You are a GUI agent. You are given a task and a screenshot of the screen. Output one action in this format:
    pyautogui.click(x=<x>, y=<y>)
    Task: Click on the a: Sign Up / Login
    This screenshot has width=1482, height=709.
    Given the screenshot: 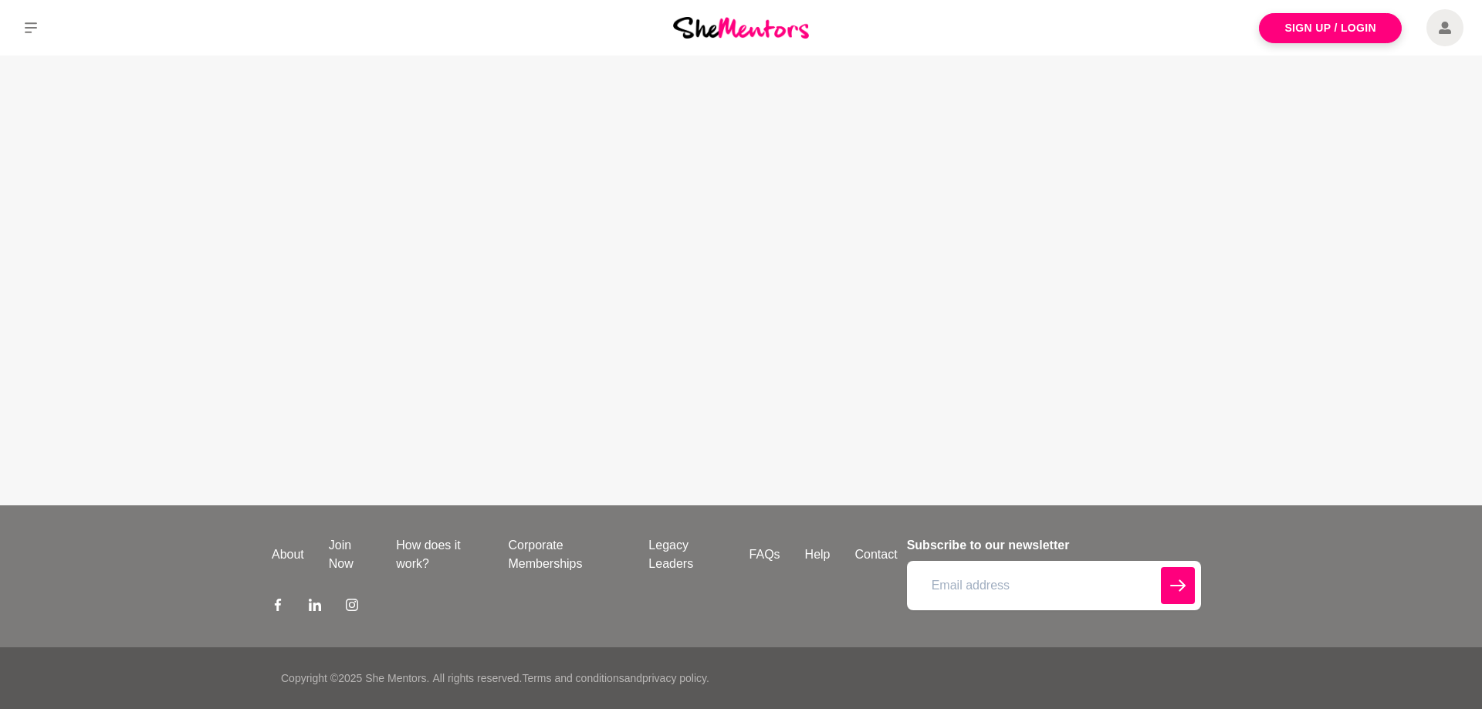 What is the action you would take?
    pyautogui.click(x=1330, y=28)
    